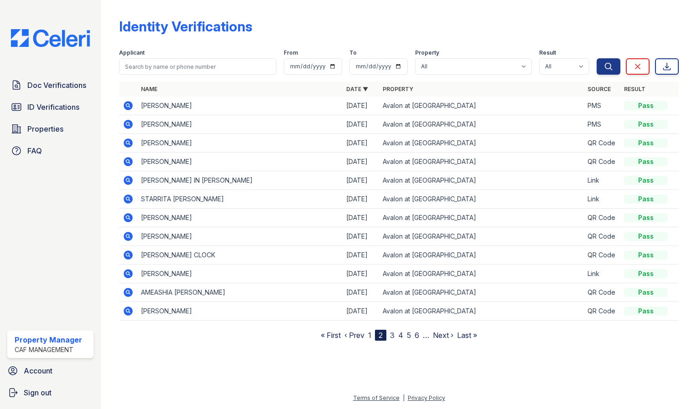 The image size is (697, 409). What do you see at coordinates (400, 336) in the screenshot?
I see `a: 4` at bounding box center [400, 336].